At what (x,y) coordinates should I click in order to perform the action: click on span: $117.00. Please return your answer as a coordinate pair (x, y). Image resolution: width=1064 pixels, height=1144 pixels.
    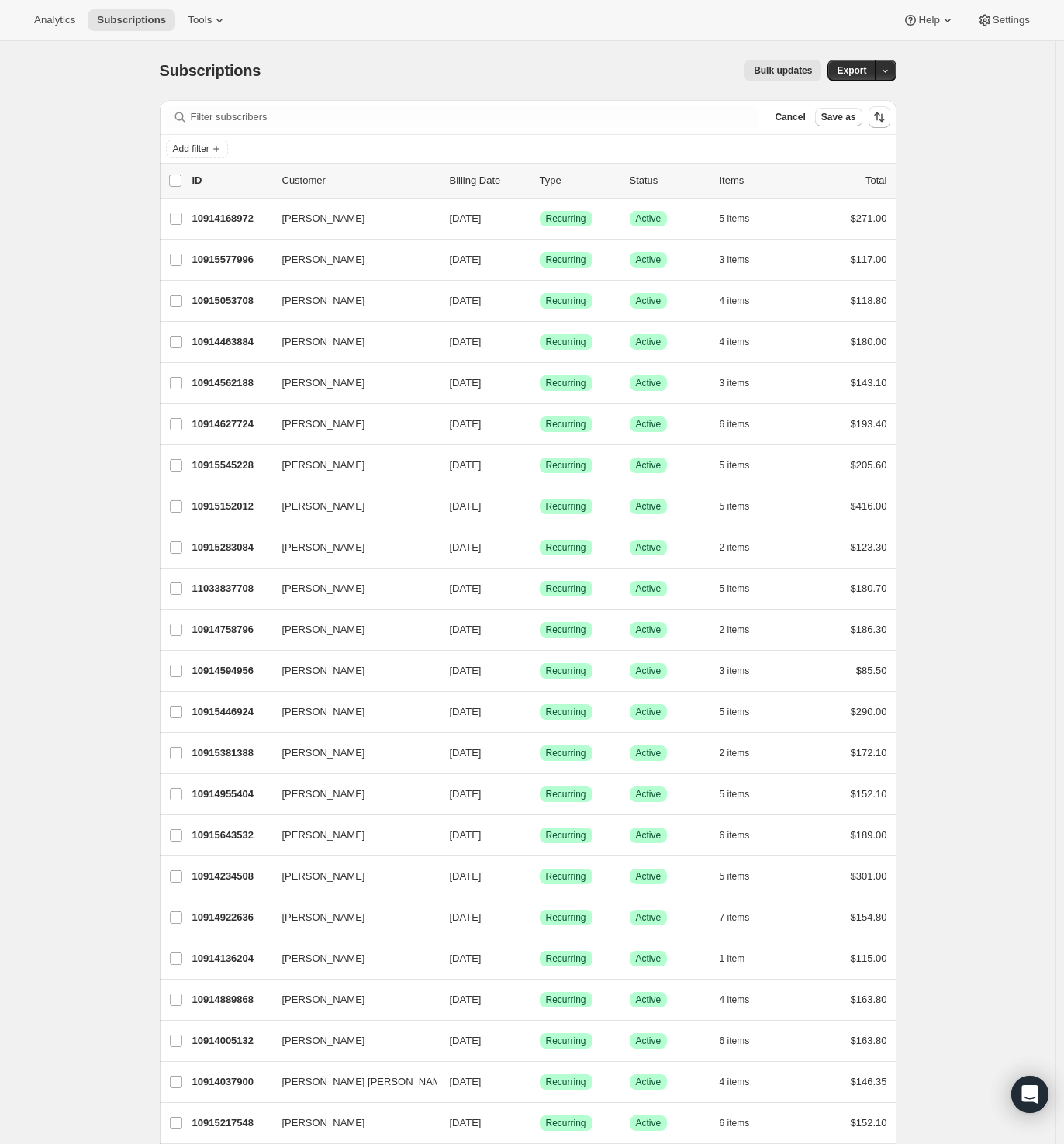
    Looking at the image, I should click on (869, 259).